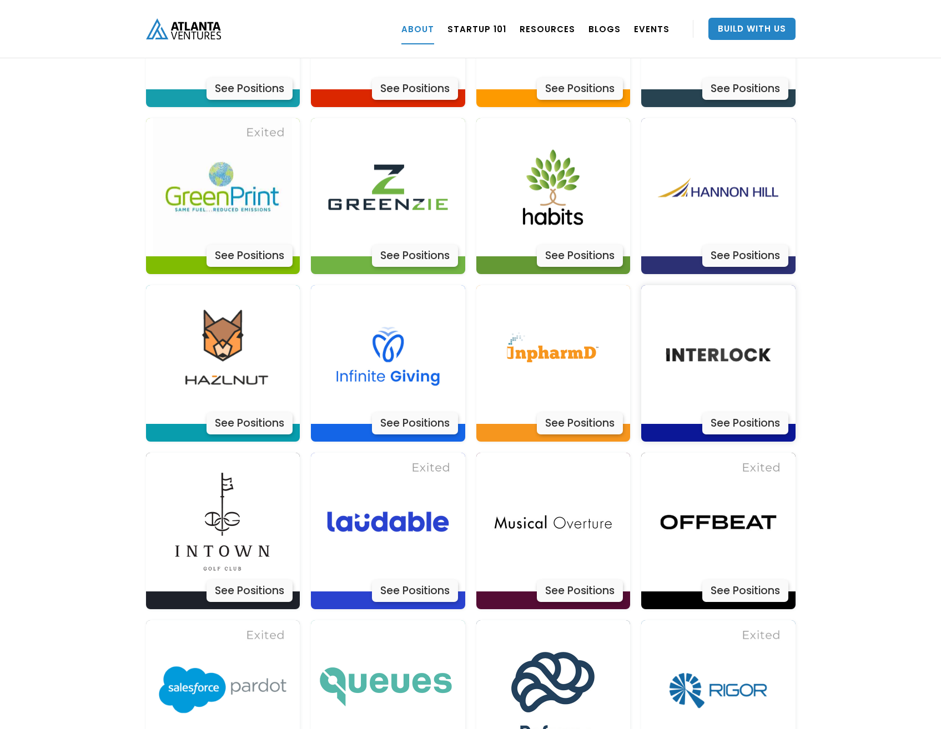  Describe the element at coordinates (605, 29) in the screenshot. I see `a: BLOGS` at that location.